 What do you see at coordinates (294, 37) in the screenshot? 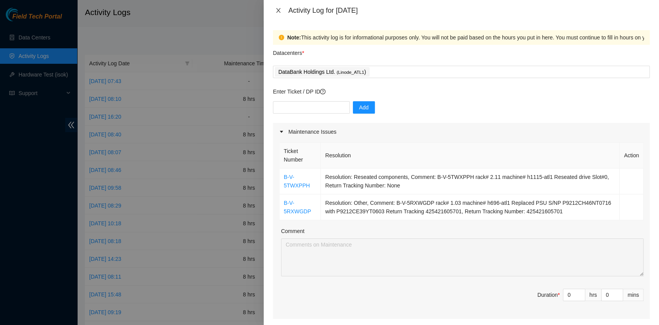
I see `strong: Note:` at bounding box center [294, 37].